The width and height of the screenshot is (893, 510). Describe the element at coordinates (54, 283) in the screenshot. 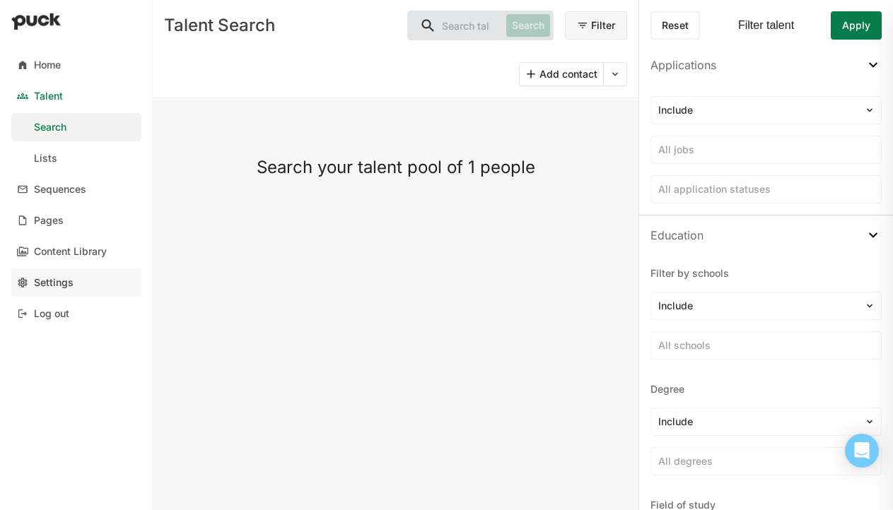

I see `div: Settings` at that location.